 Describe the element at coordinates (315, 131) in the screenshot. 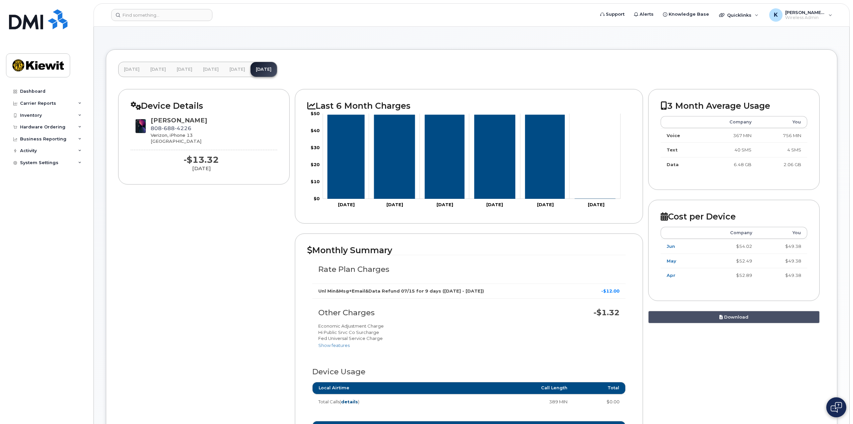

I see `tspan: $40` at that location.